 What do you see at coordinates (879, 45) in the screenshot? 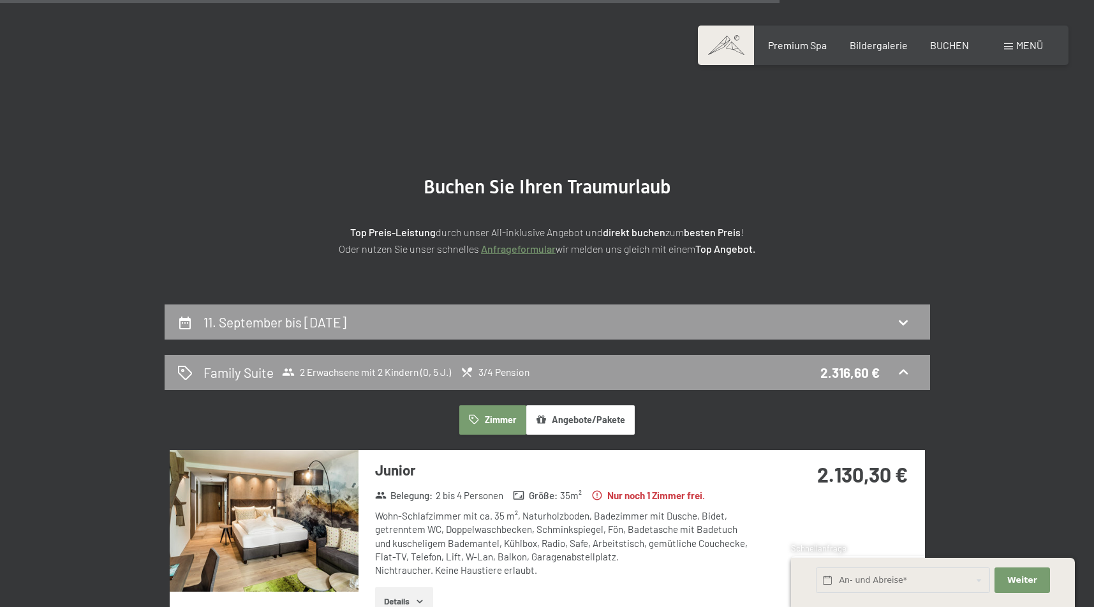
I see `a: Bildergalerie` at bounding box center [879, 45].